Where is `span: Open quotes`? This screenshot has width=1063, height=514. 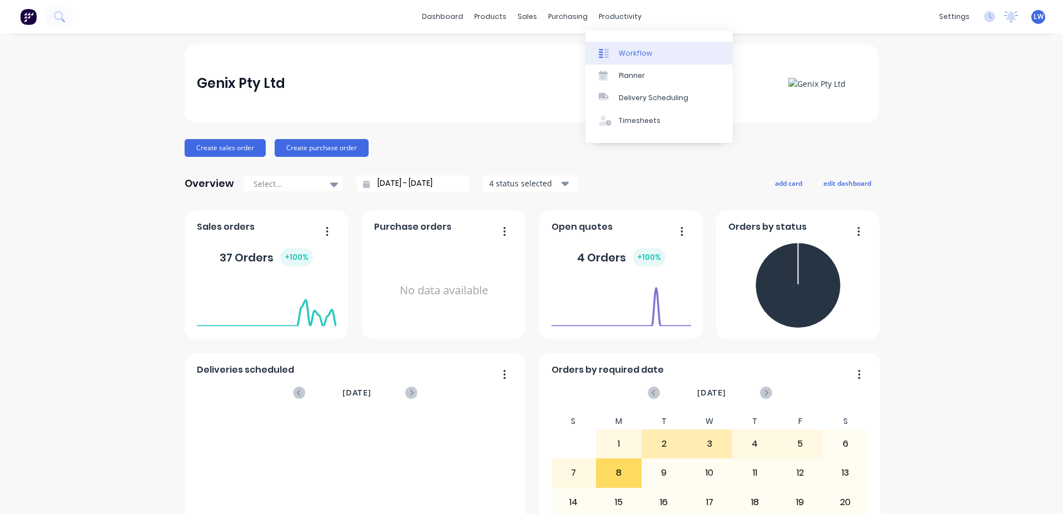 span: Open quotes is located at coordinates (582, 227).